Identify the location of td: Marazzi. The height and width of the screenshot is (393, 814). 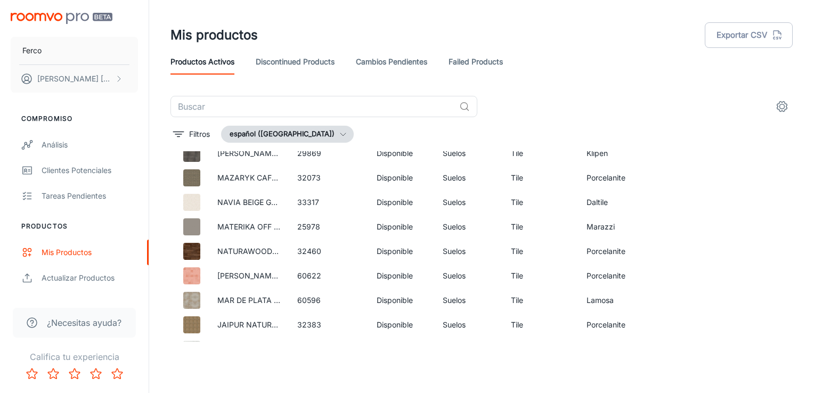
(617, 227).